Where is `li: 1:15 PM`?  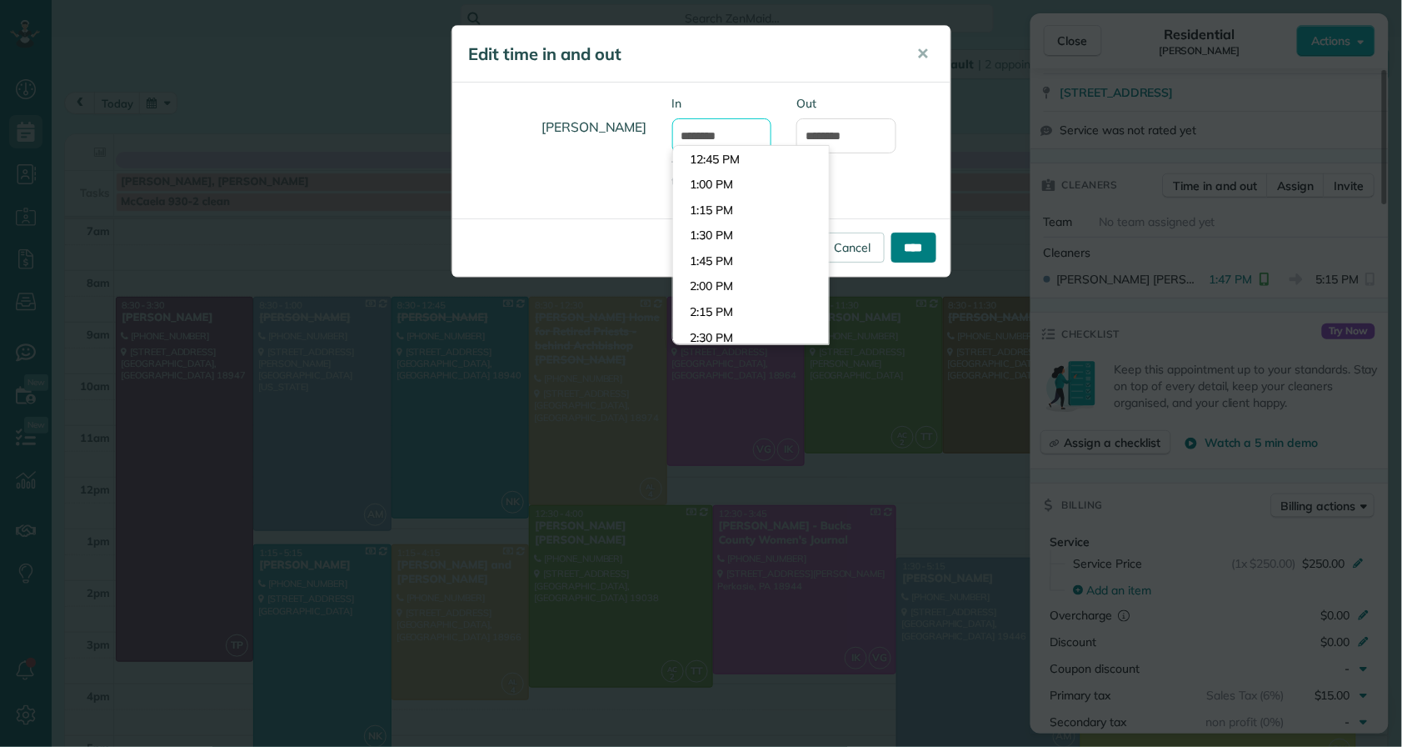
li: 1:15 PM is located at coordinates (751, 210).